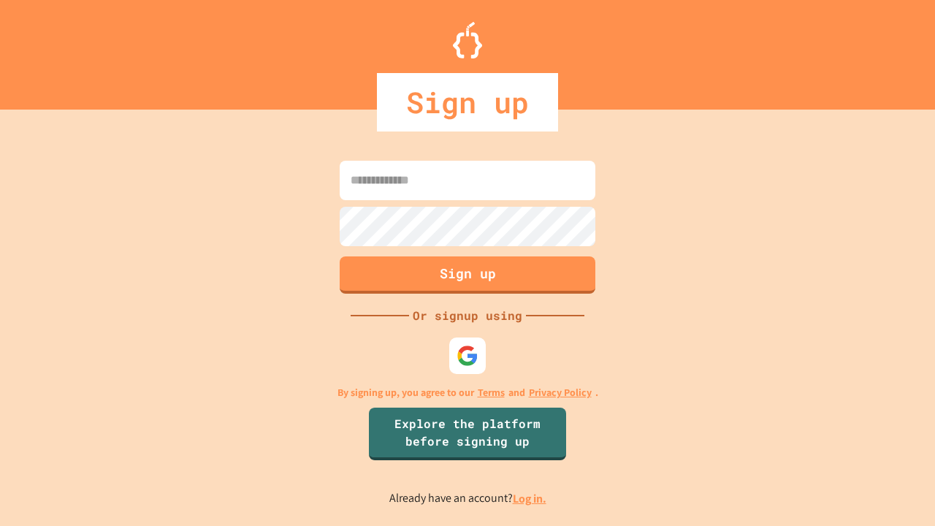 The width and height of the screenshot is (935, 526). I want to click on a: Terms, so click(491, 392).